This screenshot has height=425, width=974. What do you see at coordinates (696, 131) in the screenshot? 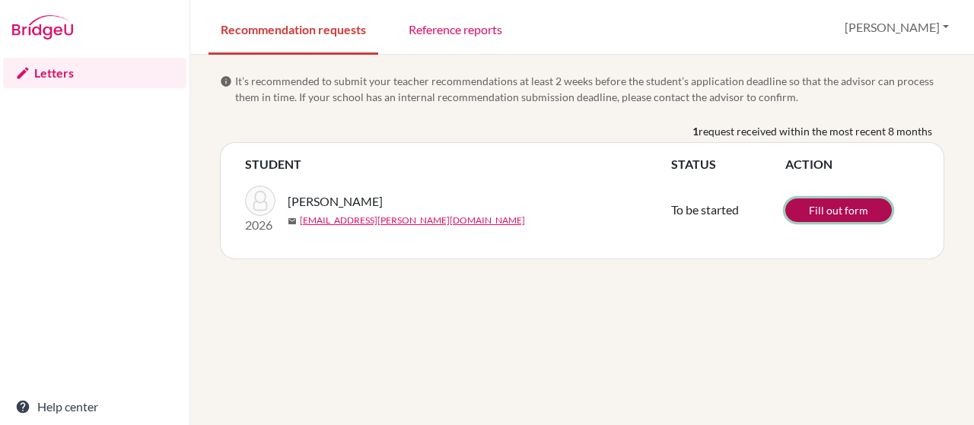
I see `b: 1` at bounding box center [696, 131].